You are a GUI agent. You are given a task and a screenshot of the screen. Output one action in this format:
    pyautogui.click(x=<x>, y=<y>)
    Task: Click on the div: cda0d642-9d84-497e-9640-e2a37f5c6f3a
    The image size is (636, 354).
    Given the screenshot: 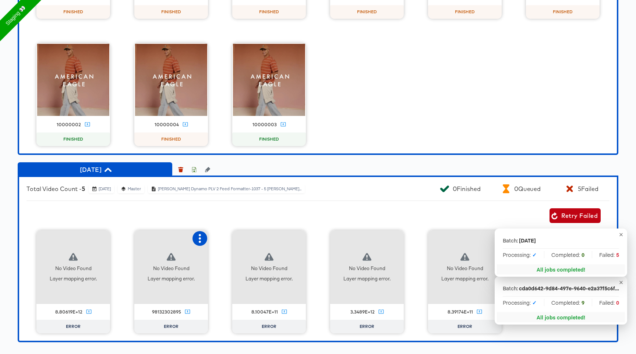 What is the action you would take?
    pyautogui.click(x=569, y=288)
    